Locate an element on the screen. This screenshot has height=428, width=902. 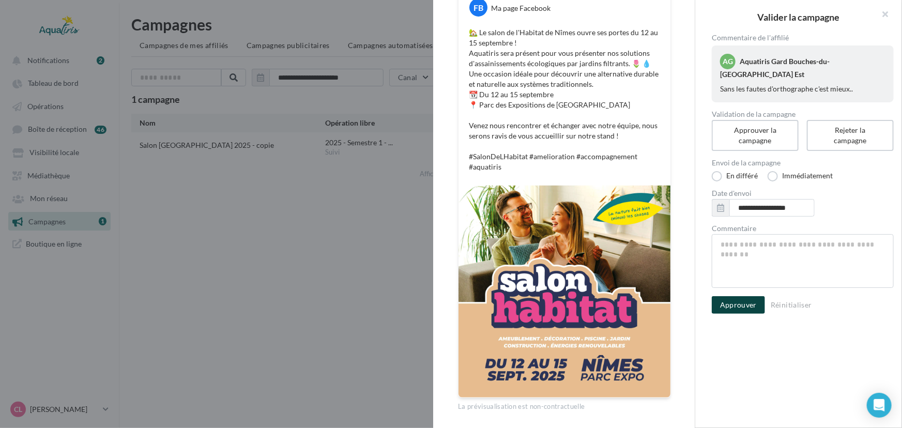
button: Réinitialiser is located at coordinates (792, 305).